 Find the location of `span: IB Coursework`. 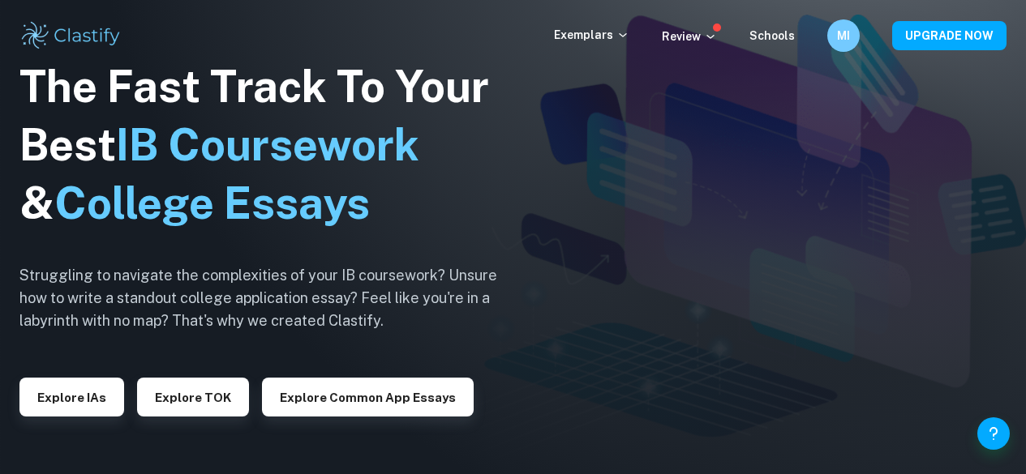

span: IB Coursework is located at coordinates (268, 144).